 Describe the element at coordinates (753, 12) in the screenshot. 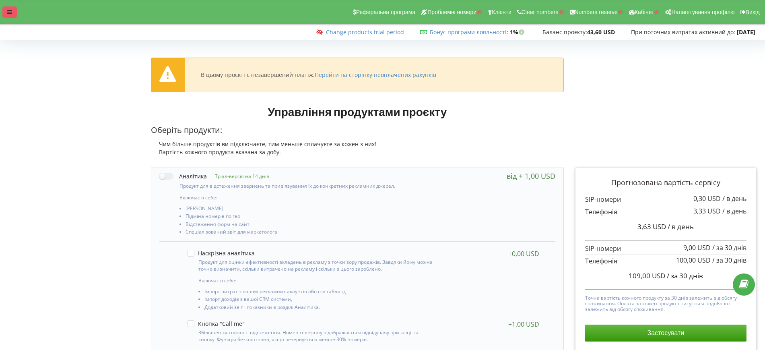

I see `span: Вихід` at that location.